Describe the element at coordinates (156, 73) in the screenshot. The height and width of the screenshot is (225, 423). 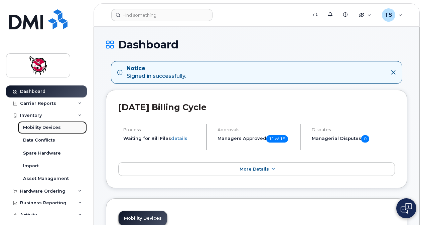
I see `div: Signed in successfully.` at that location.